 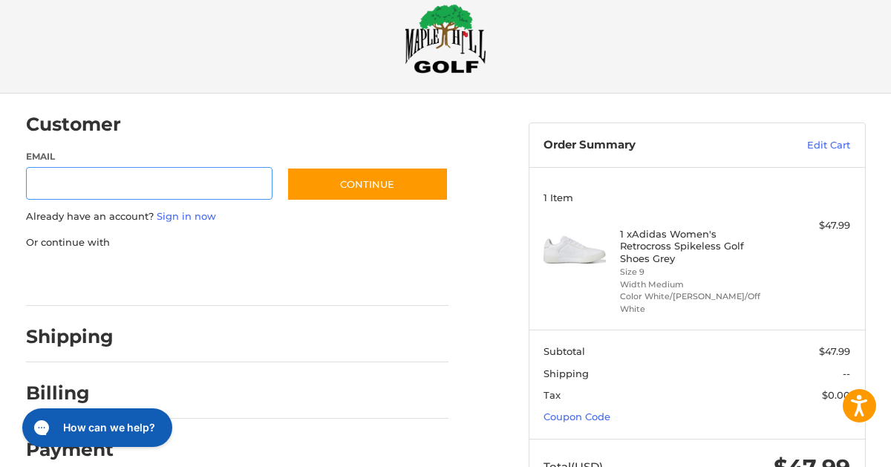 I want to click on p: Or continue with, so click(x=237, y=243).